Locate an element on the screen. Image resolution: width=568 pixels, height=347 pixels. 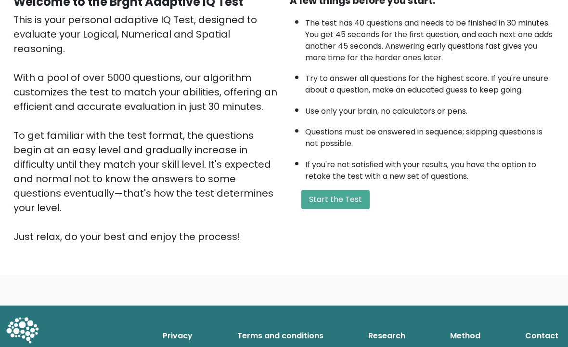
a: Contact is located at coordinates (541, 335).